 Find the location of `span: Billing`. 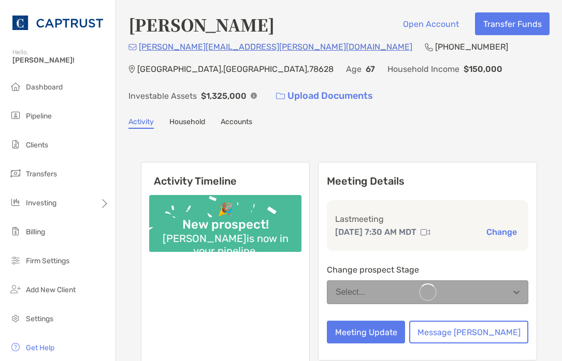

span: Billing is located at coordinates (35, 232).